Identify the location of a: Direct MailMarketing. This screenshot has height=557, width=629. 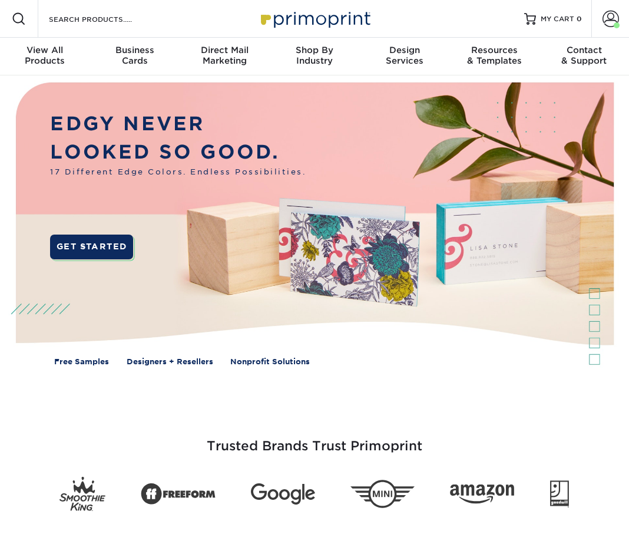
(225, 57).